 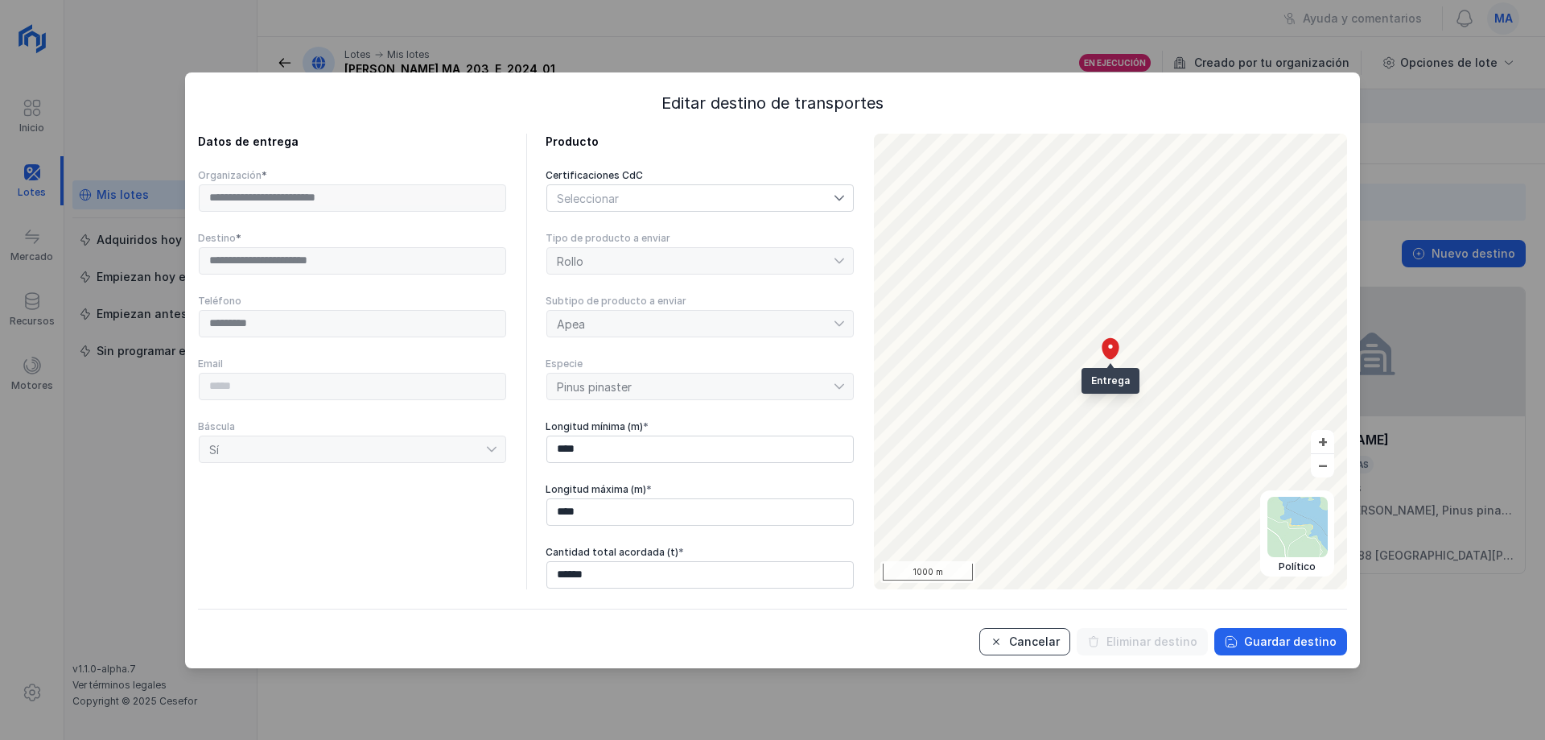 What do you see at coordinates (700, 238) in the screenshot?
I see `div: Tipo de producto a enviar` at bounding box center [700, 238].